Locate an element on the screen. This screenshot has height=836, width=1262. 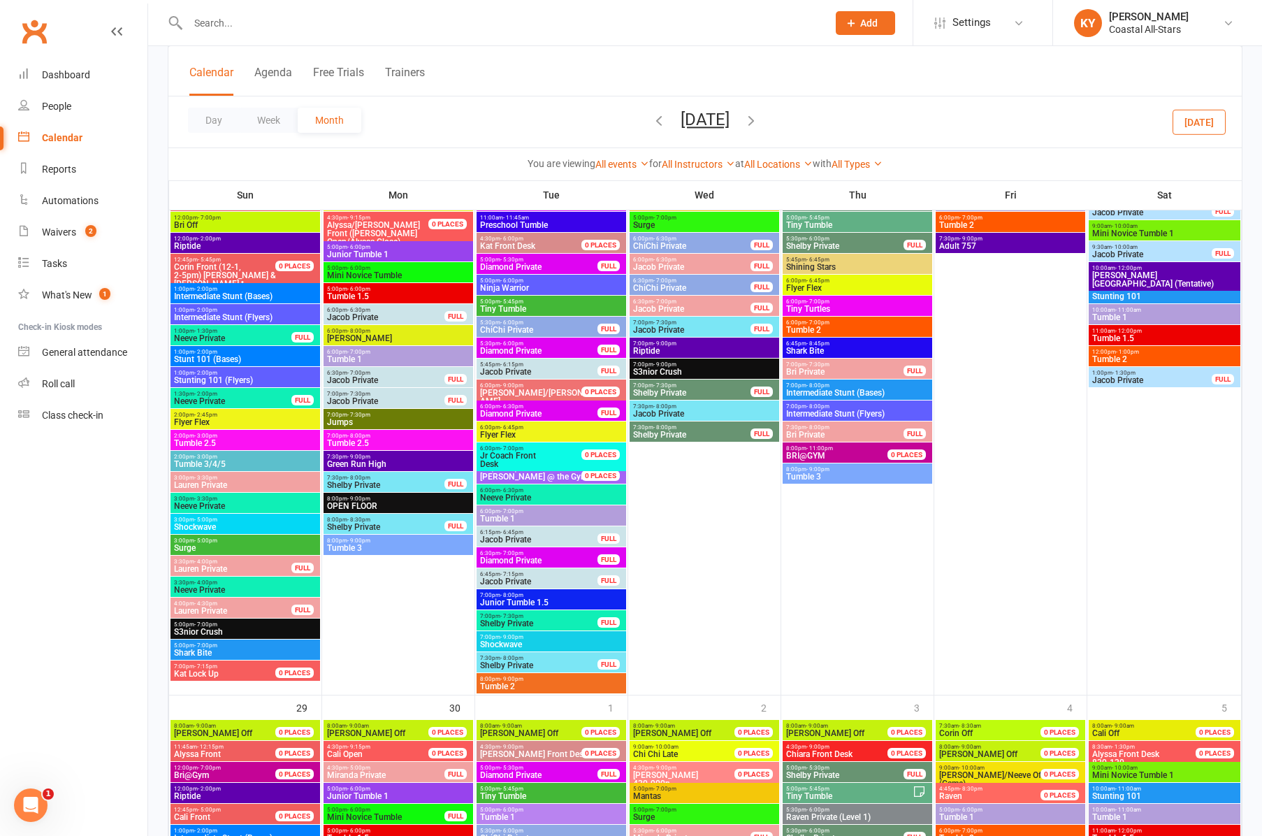
span: Add is located at coordinates (868, 23).